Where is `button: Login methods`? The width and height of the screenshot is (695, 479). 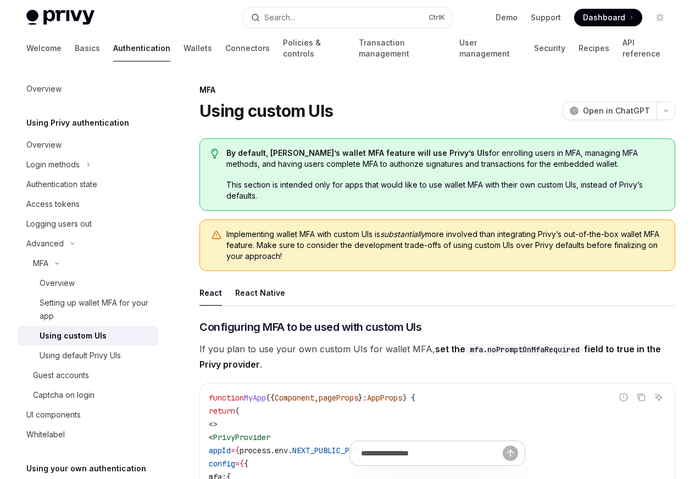 button: Login methods is located at coordinates (57, 165).